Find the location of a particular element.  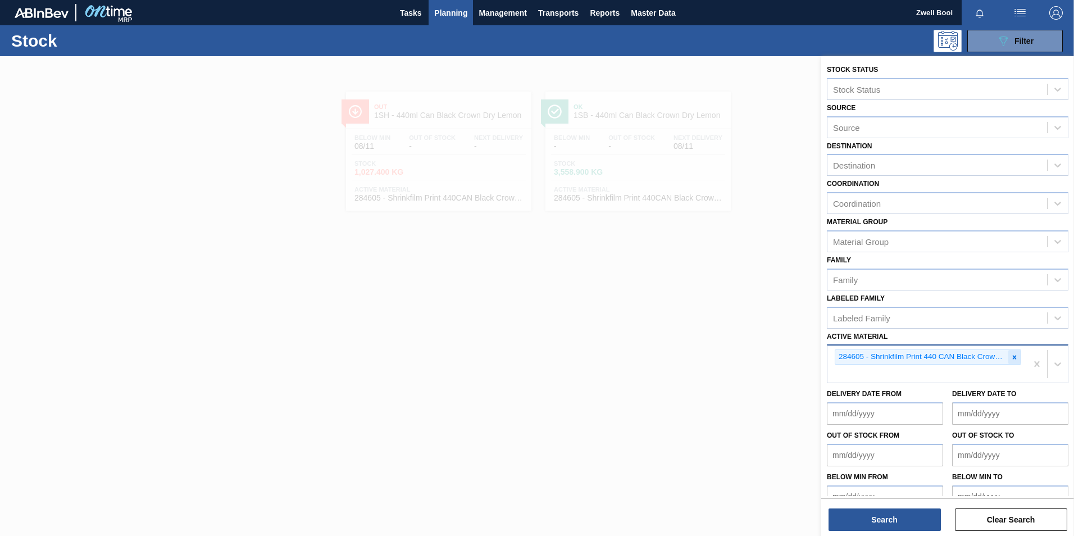

div: Source is located at coordinates (847, 127).